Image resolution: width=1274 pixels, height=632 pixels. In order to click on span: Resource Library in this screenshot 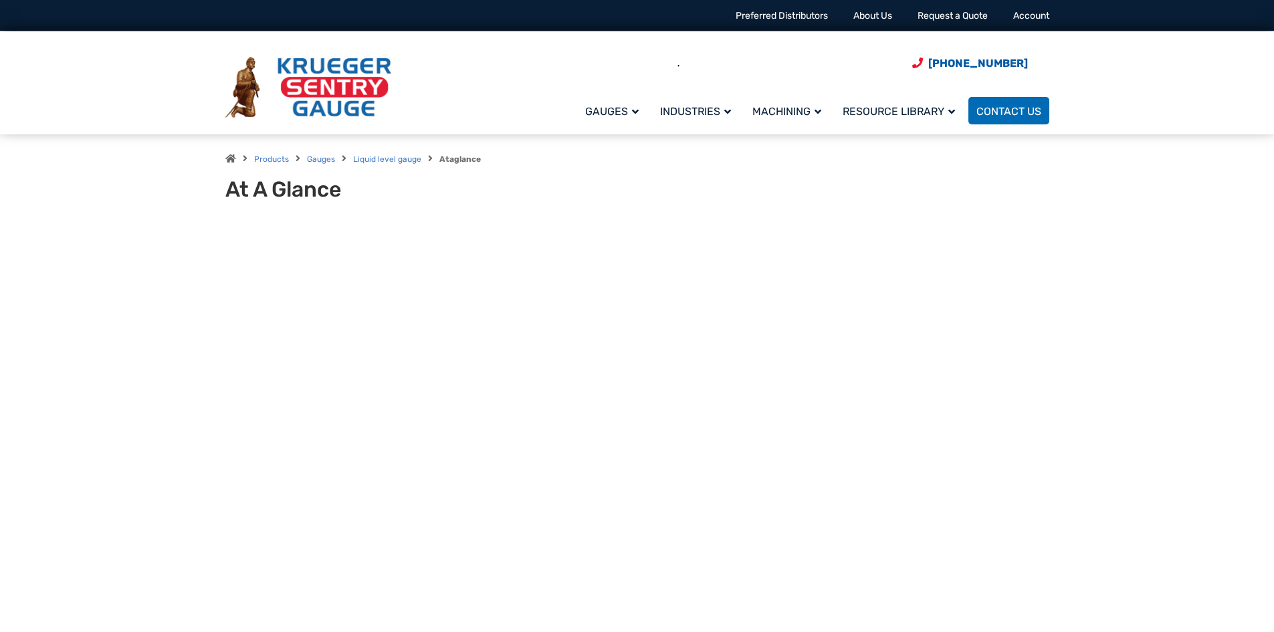, I will do `click(899, 111)`.